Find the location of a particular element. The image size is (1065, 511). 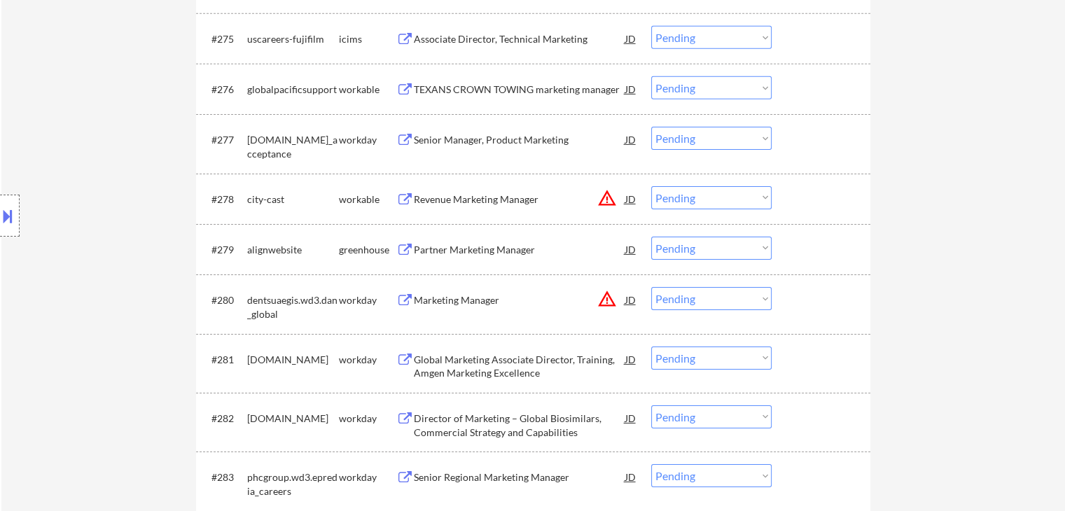

div: Director of Marketing – Global Biosimilars, Commercial Strategy and Capabilities is located at coordinates (519, 425).